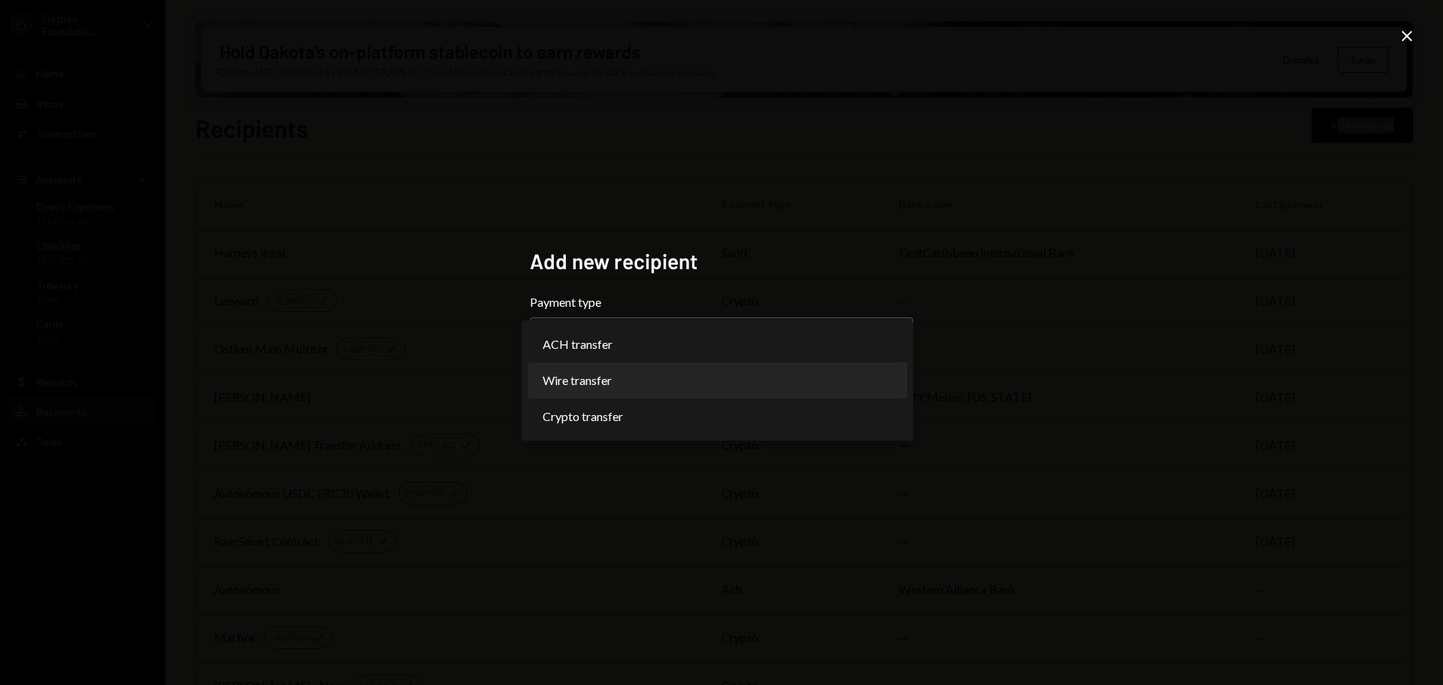  What do you see at coordinates (721, 338) in the screenshot?
I see `button: Payment type` at bounding box center [721, 338].